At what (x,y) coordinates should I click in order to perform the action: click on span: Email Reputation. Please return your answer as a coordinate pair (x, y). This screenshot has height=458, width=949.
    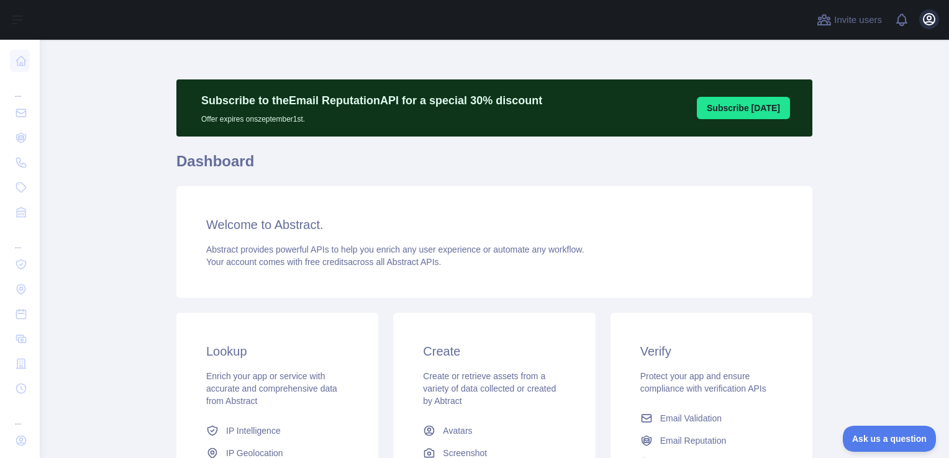
    Looking at the image, I should click on (693, 441).